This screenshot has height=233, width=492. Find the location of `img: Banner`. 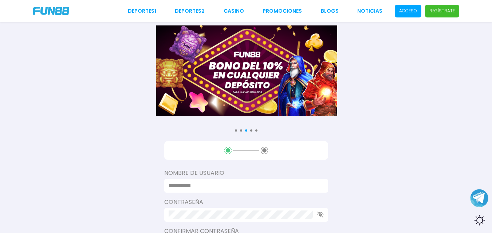

img: Banner is located at coordinates (247, 71).